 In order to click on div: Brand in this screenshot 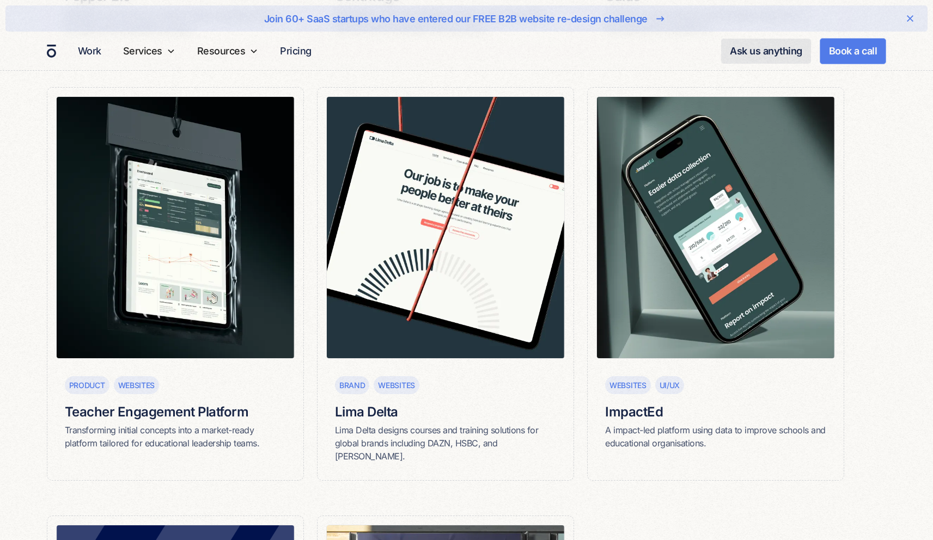, I will do `click(352, 385)`.